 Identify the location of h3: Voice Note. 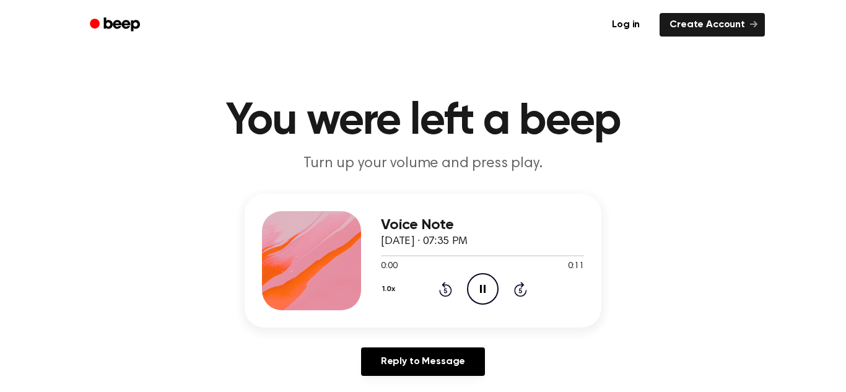
(482, 225).